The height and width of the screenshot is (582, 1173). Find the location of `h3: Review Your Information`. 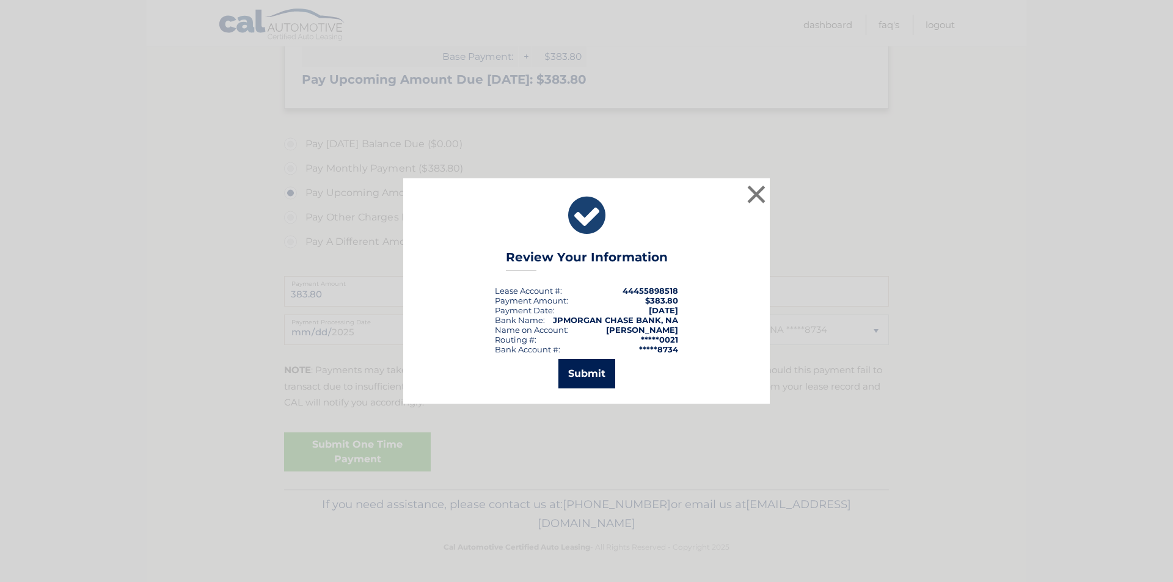

h3: Review Your Information is located at coordinates (587, 260).